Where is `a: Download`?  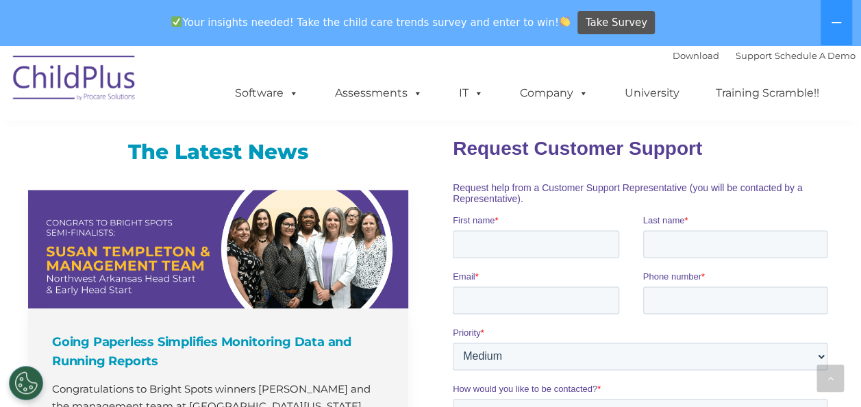 a: Download is located at coordinates (696, 55).